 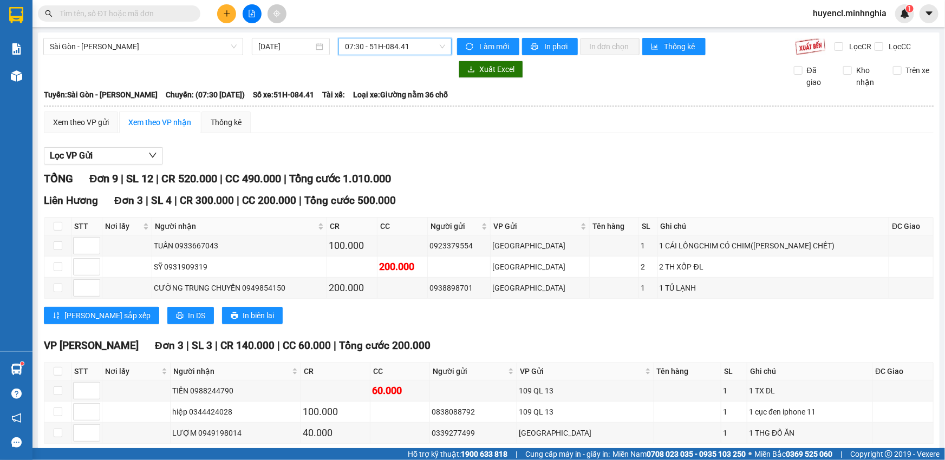 What do you see at coordinates (648, 226) in the screenshot?
I see `th: SL` at bounding box center [648, 226].